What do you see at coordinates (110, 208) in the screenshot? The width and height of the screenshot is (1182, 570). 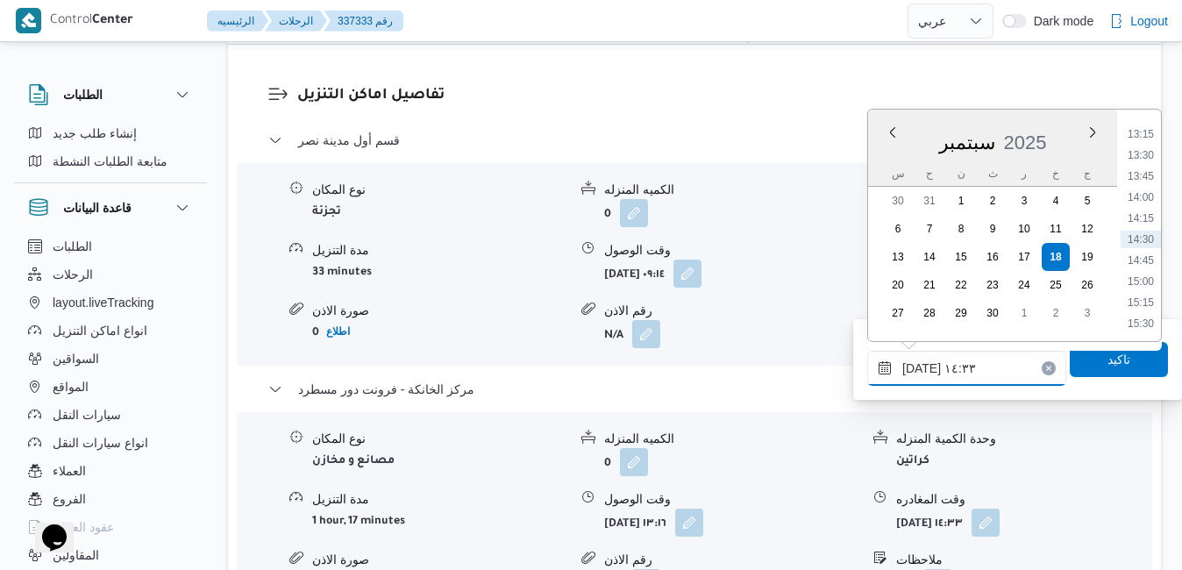 I see `button: قاعدة البيانات` at bounding box center [110, 208].